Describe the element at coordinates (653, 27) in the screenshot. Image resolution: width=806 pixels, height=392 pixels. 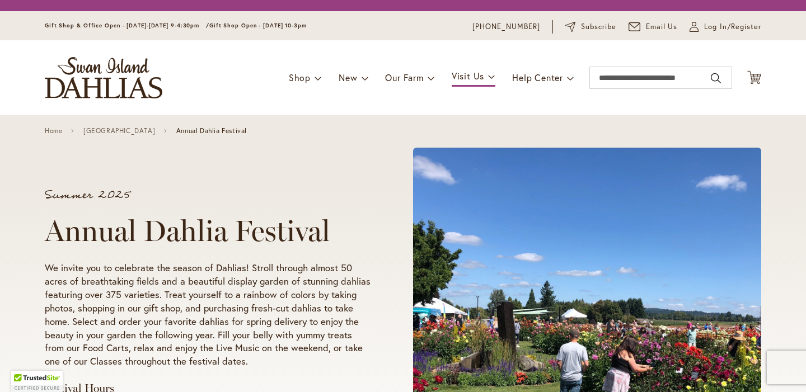
I see `a: Email Us` at that location.